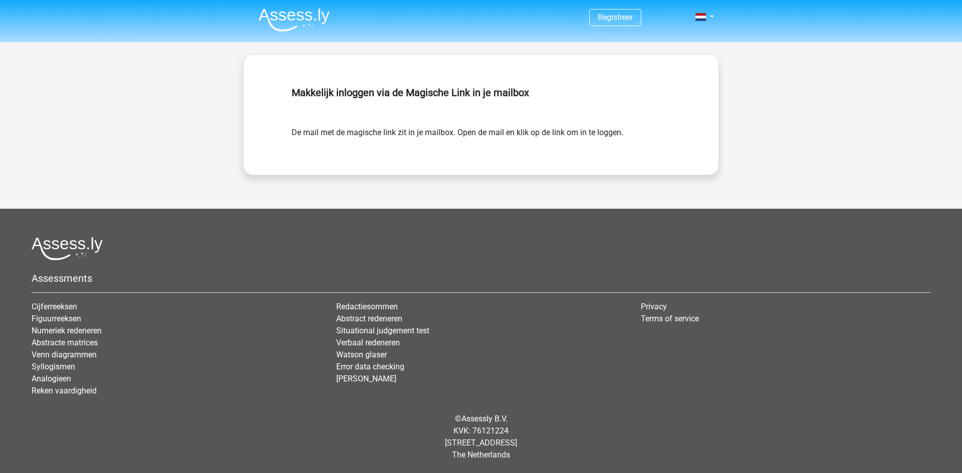 Image resolution: width=962 pixels, height=473 pixels. I want to click on a: Numeriek redeneren, so click(67, 331).